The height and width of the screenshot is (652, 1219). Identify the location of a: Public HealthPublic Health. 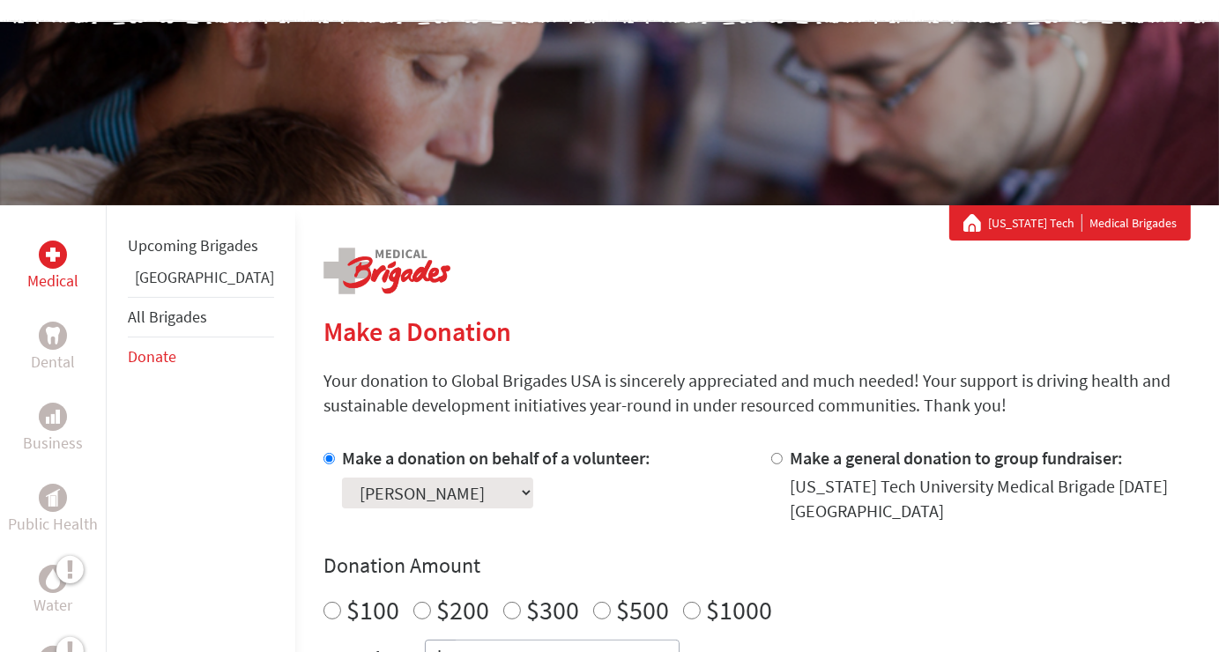
(53, 510).